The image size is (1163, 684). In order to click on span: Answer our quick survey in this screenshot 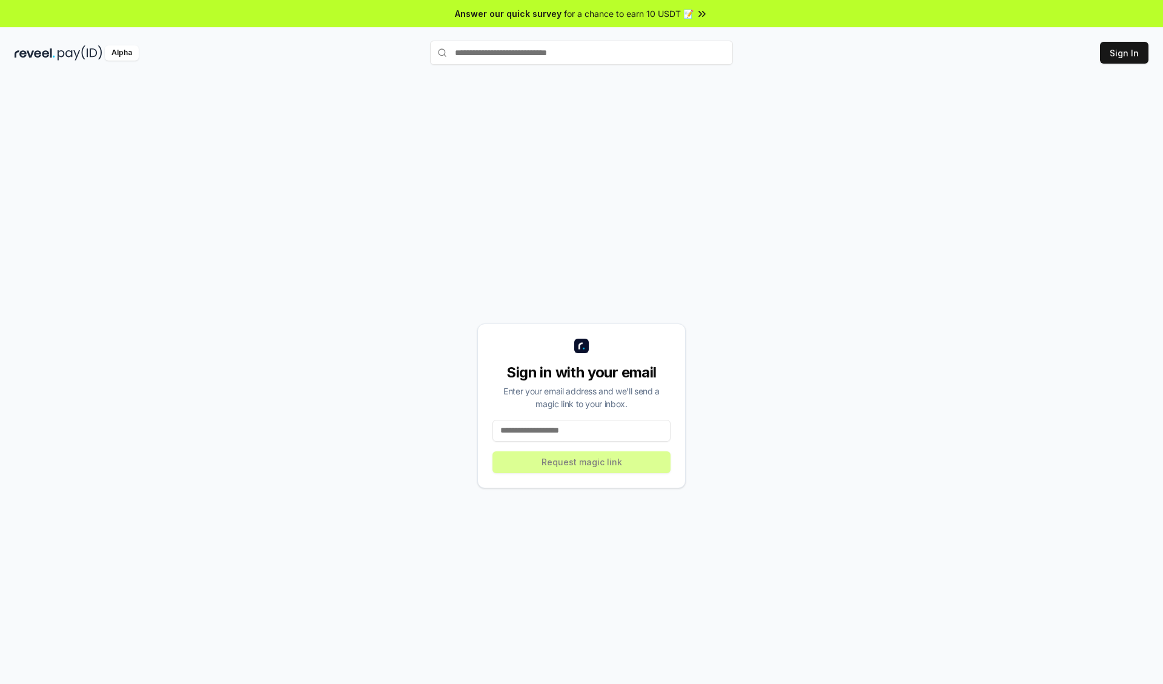, I will do `click(508, 13)`.